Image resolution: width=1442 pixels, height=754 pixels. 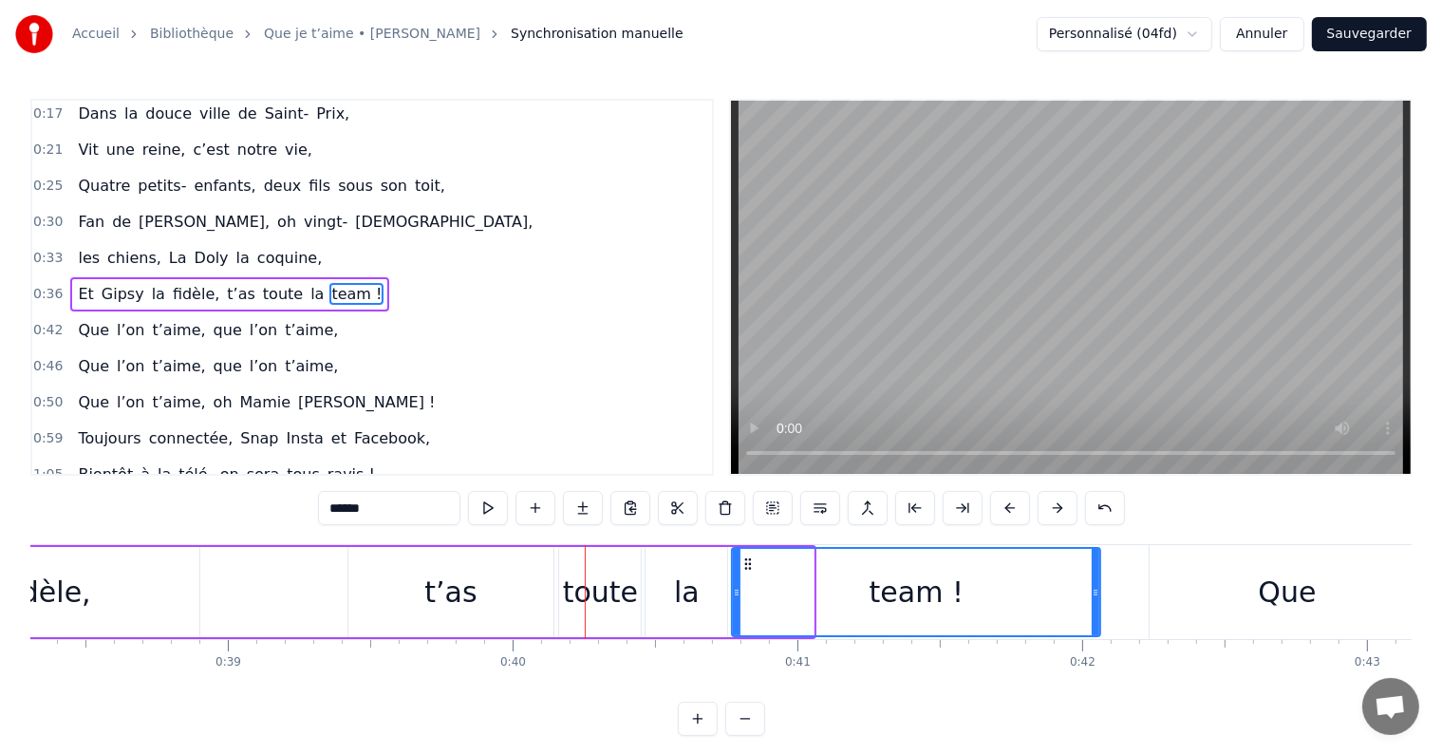 I want to click on span: enfants,, so click(x=224, y=185).